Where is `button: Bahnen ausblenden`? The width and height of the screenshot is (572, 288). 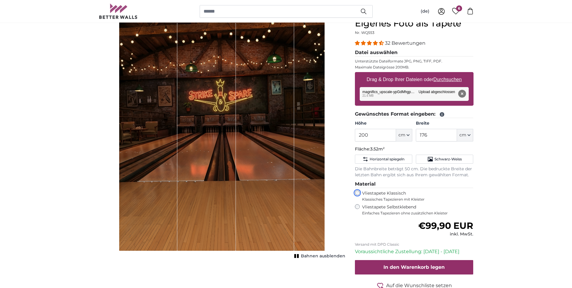 button: Bahnen ausblenden is located at coordinates (319, 256).